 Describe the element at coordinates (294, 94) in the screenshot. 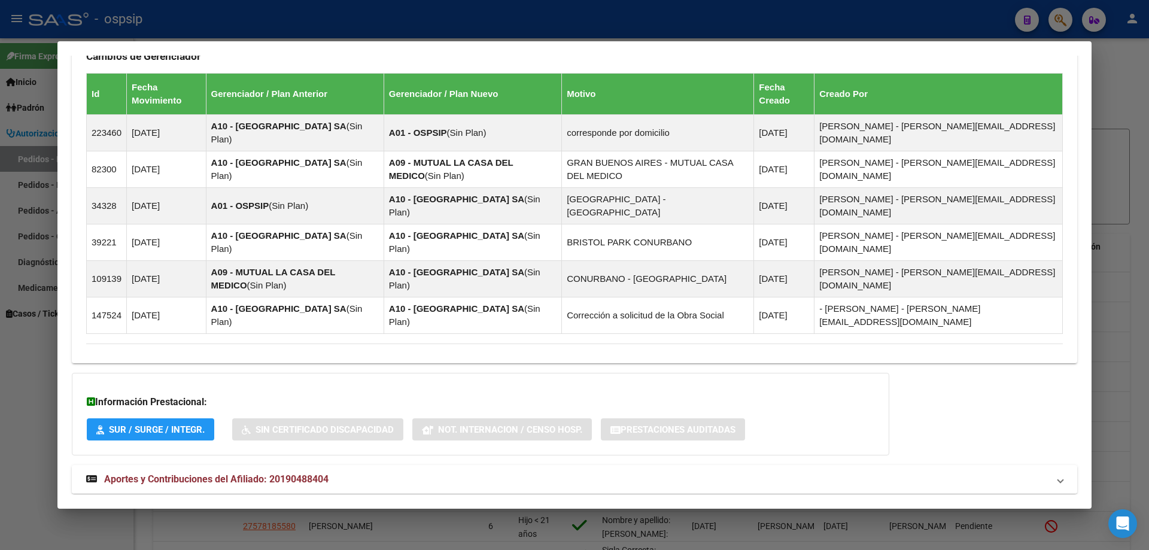

I see `th: Gerenciador / Plan Anterior` at that location.